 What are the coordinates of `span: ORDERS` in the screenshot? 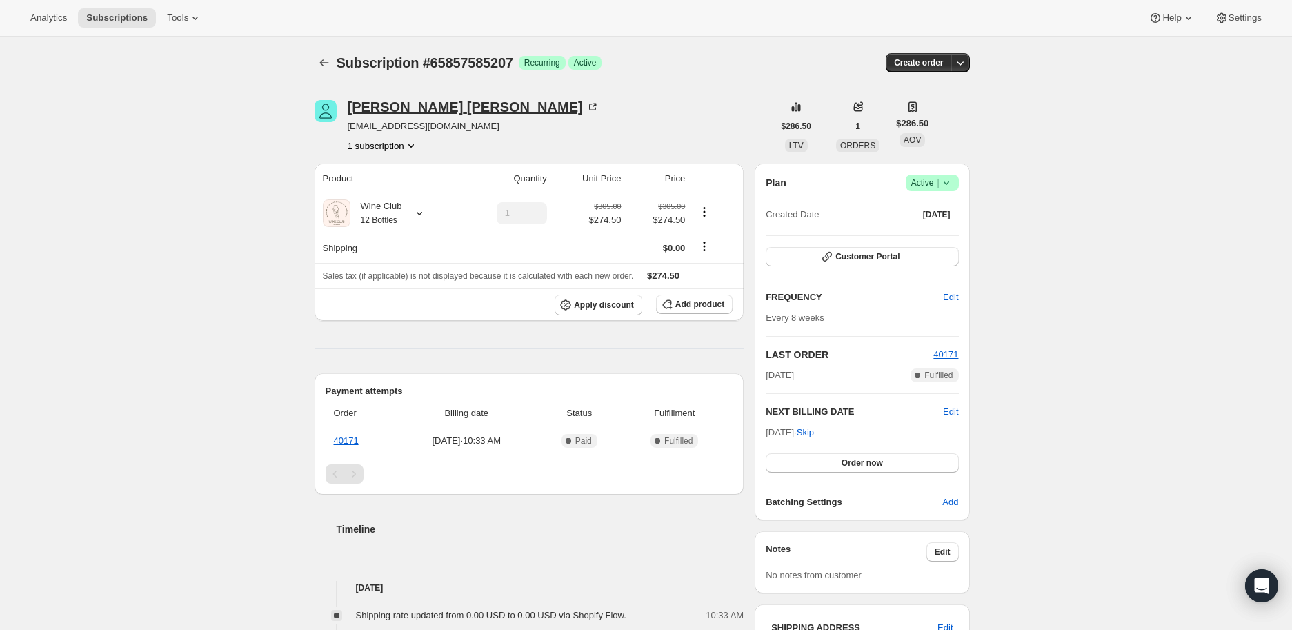 It's located at (858, 146).